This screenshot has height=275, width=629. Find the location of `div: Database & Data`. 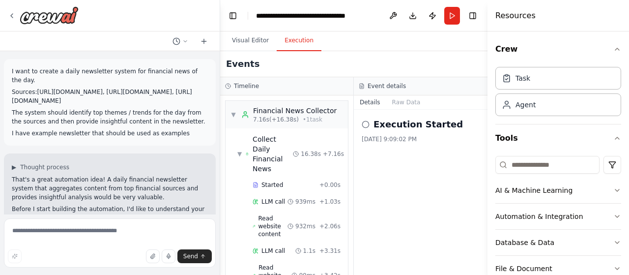

div: Database & Data is located at coordinates (525, 242).